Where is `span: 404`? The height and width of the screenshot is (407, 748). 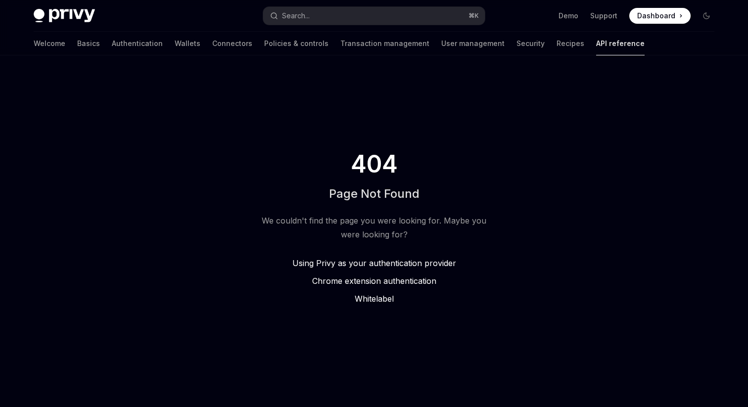 span: 404 is located at coordinates (374, 164).